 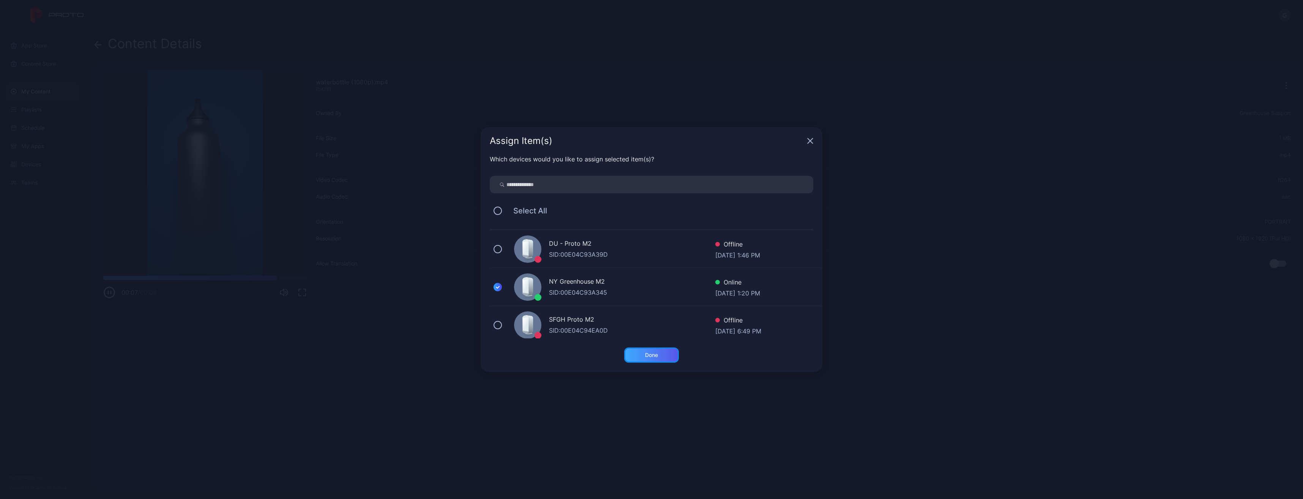 What do you see at coordinates (632, 330) in the screenshot?
I see `div: SID: 00E04C94EA0D` at bounding box center [632, 330].